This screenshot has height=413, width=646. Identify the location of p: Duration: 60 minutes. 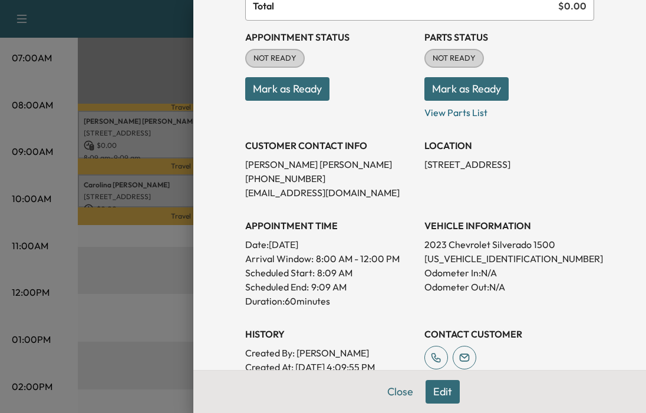
(330, 301).